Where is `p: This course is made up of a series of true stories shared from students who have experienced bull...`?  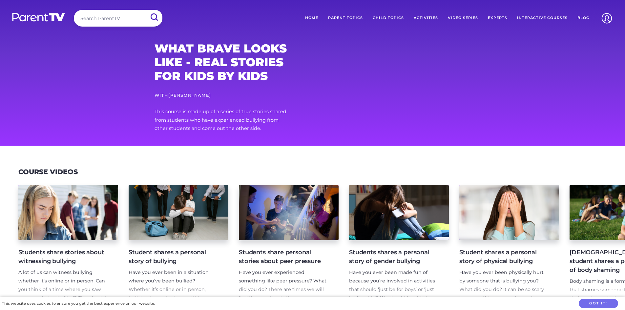
p: This course is made up of a series of true stories shared from students who have experienced bull... is located at coordinates (223, 120).